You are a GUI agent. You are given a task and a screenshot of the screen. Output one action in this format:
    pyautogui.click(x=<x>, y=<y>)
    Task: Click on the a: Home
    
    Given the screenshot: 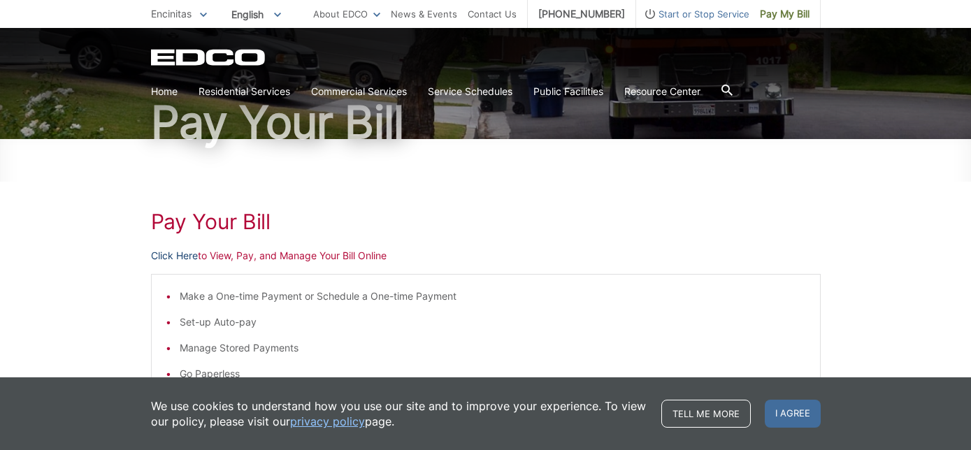 What is the action you would take?
    pyautogui.click(x=164, y=92)
    